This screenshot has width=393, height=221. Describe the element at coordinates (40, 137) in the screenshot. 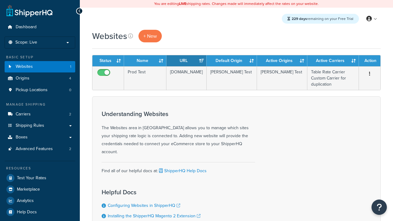

I see `a: Boxes` at that location.